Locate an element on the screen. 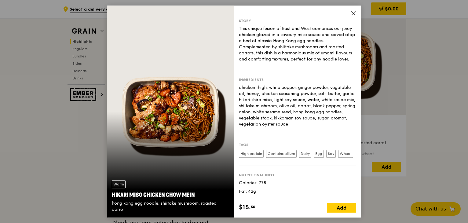 The width and height of the screenshot is (468, 223). div: This unique fusion of East and West comprises our juicy chicken glazed in a savoury miso sauce an... is located at coordinates (298, 44).